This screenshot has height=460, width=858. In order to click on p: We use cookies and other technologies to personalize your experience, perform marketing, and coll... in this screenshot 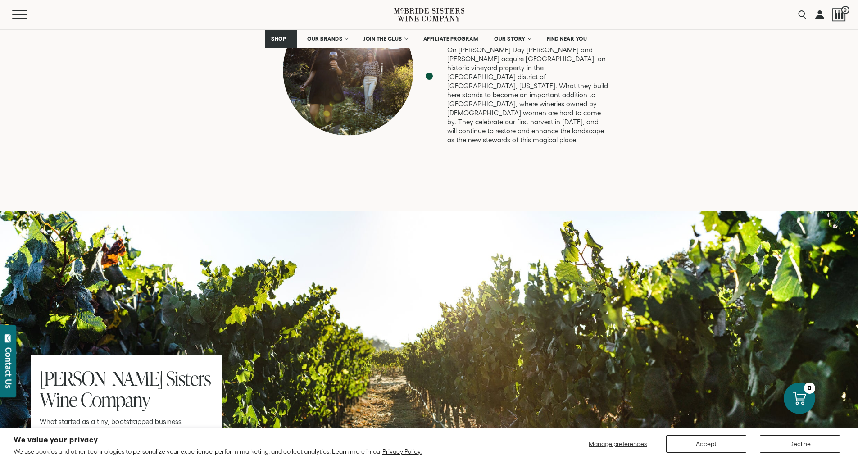, I will do `click(218, 452)`.